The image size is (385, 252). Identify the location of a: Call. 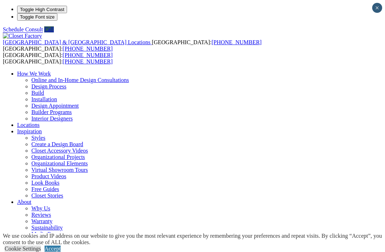
(49, 29).